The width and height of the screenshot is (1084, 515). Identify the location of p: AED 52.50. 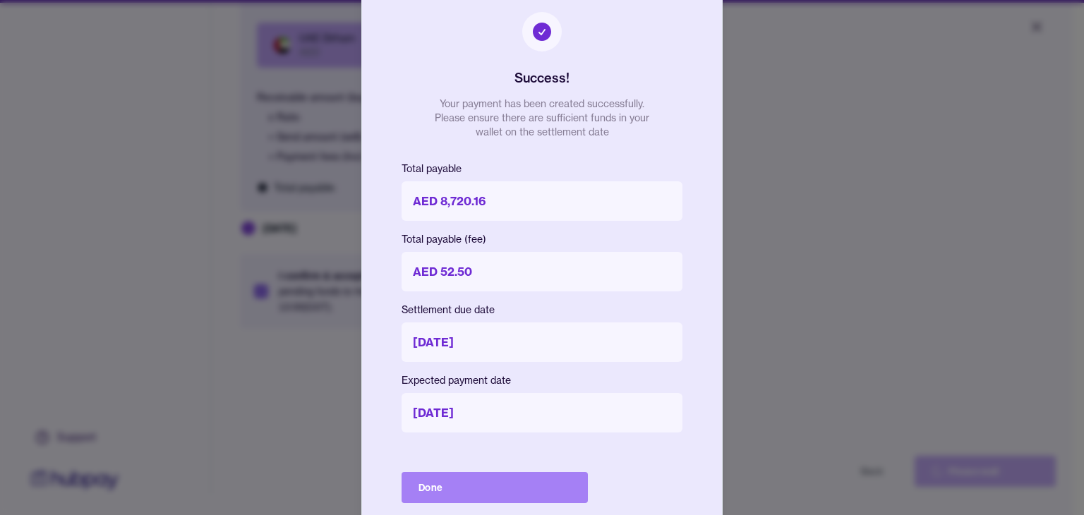
(542, 272).